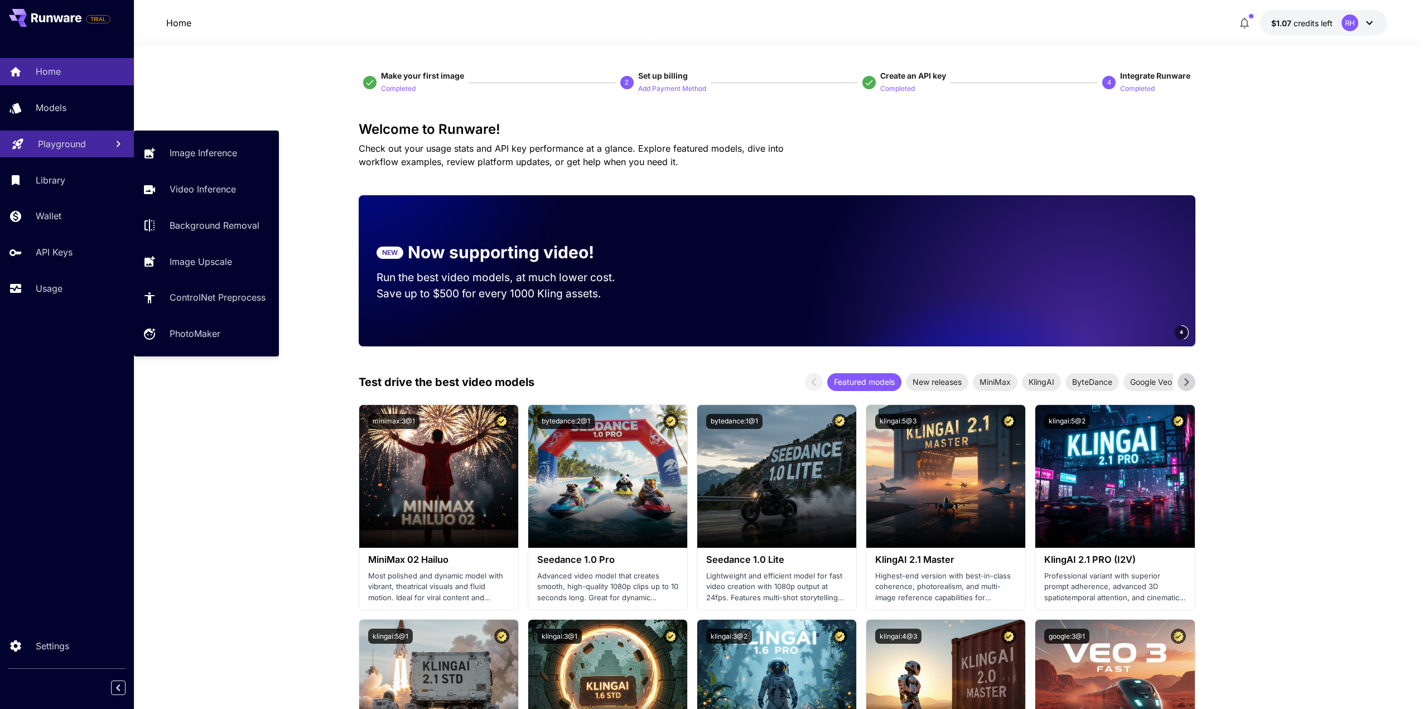  What do you see at coordinates (913, 75) in the screenshot?
I see `span: Create an API key` at bounding box center [913, 75].